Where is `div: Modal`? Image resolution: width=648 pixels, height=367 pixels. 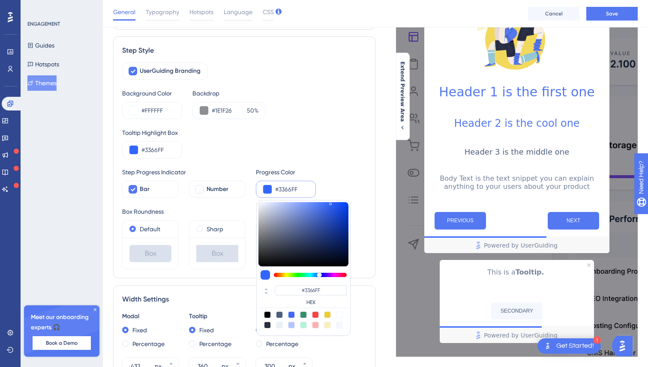 div: Modal is located at coordinates (150, 317).